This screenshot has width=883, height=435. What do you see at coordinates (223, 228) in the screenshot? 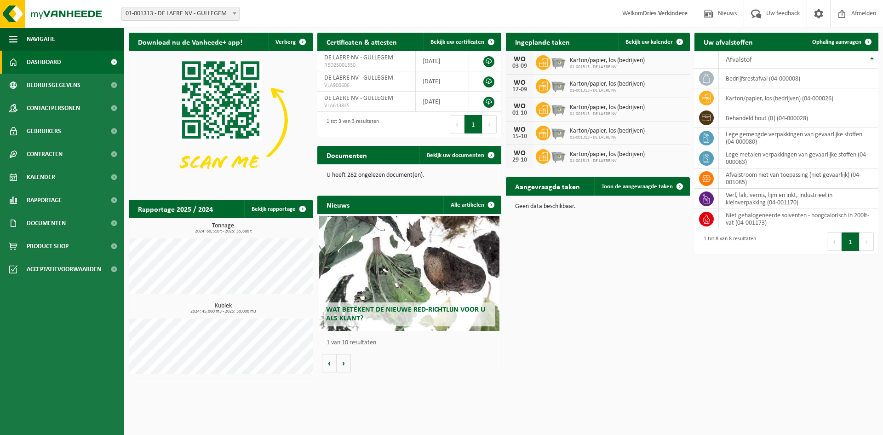
I see `h3: Tonnage` at bounding box center [223, 228].